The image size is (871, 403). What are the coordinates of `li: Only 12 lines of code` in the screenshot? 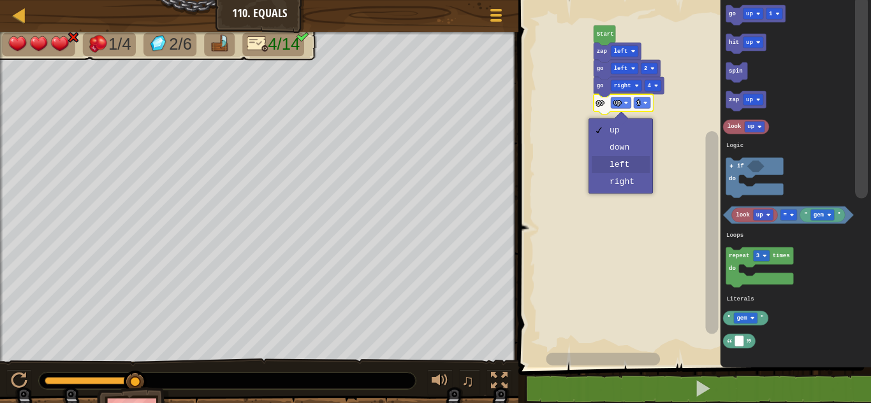 It's located at (273, 44).